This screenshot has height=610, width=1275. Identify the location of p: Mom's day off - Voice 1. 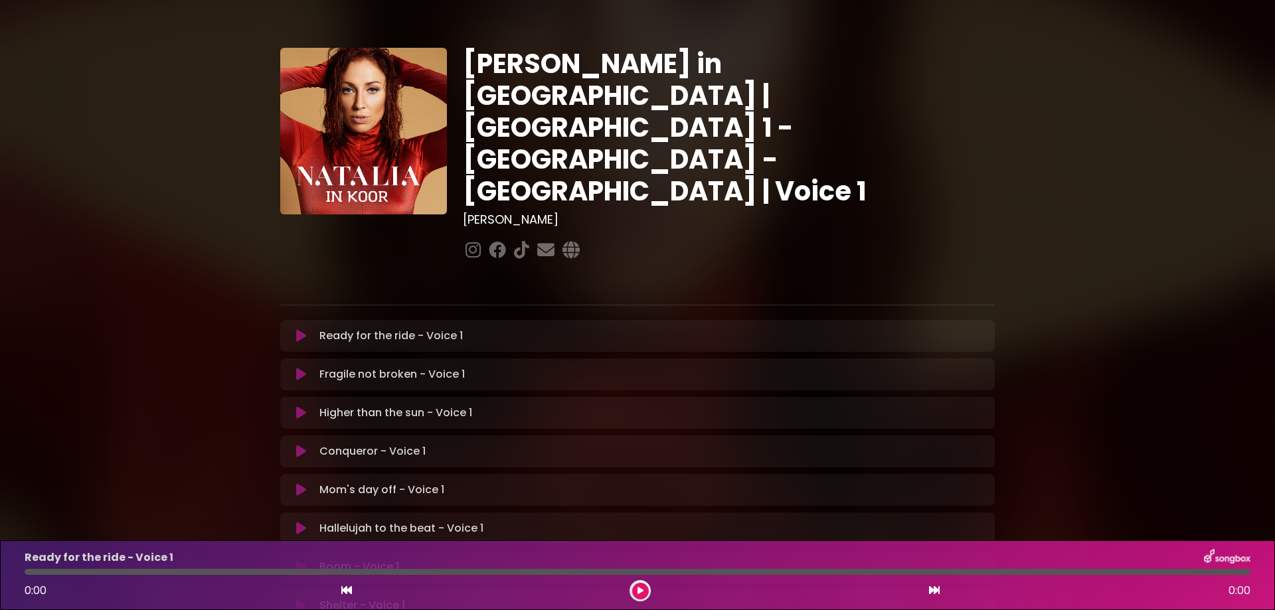
(382, 490).